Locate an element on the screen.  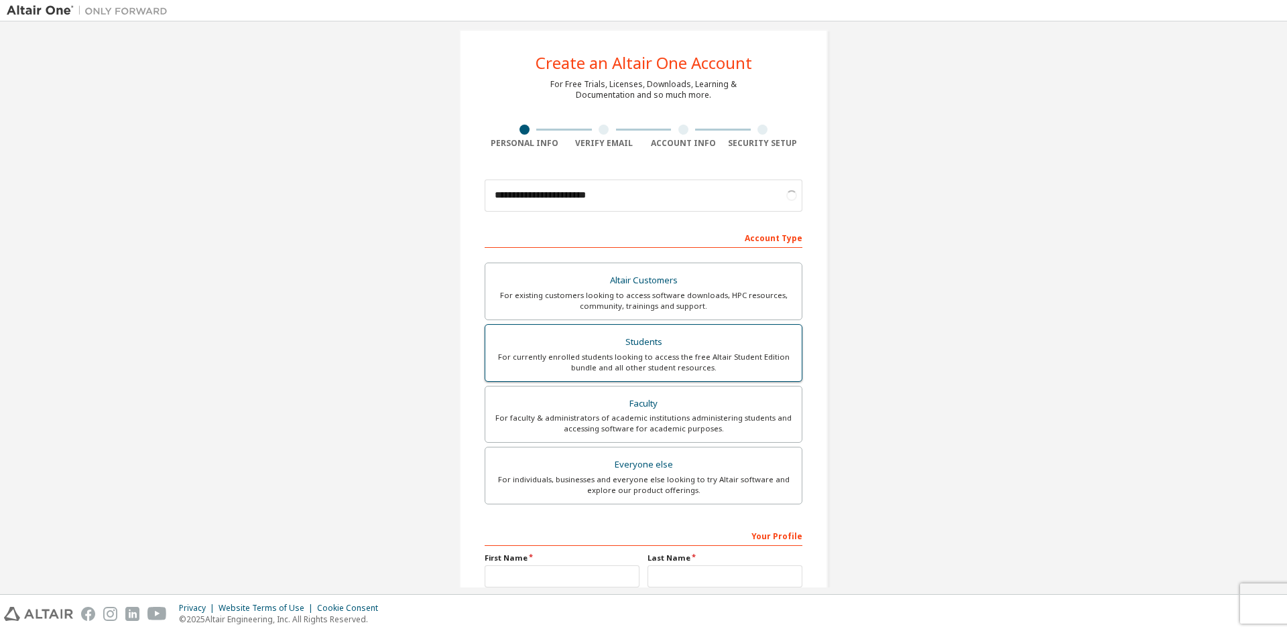
div: For individuals, businesses and everyone else looking to try Altair software and explore our prod... is located at coordinates (643, 485).